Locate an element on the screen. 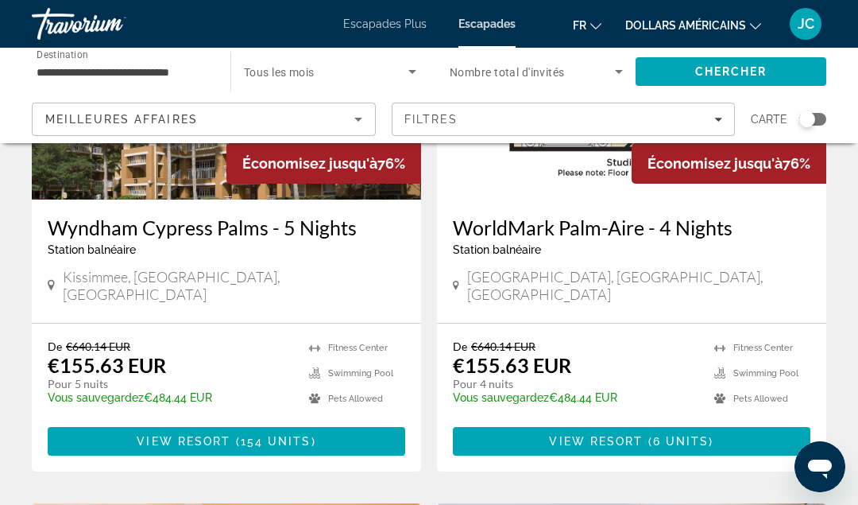  h3: WorldMark Palm-Aire - 4 Nights is located at coordinates (632, 227).